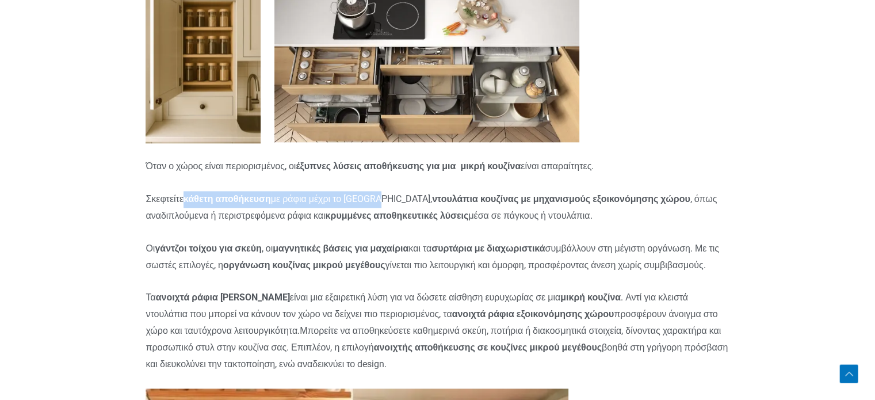 This screenshot has height=400, width=875. What do you see at coordinates (488, 347) in the screenshot?
I see `strong: ανοιχτής αποθήκευσης σε κουζίνες μικρού μεγέθους` at bounding box center [488, 347].